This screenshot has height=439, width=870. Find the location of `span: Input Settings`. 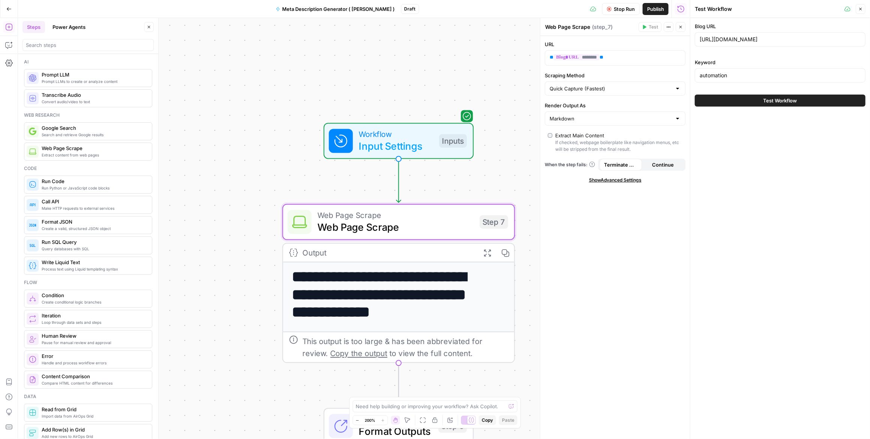

span: Input Settings is located at coordinates (396, 146).